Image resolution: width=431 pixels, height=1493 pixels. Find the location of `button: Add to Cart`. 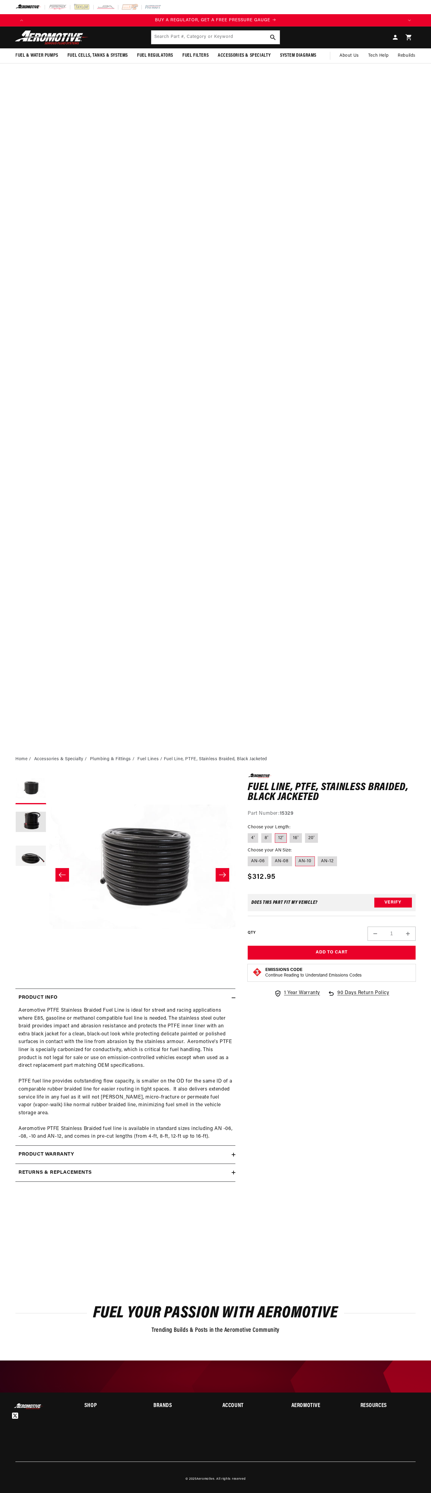

button: Add to Cart is located at coordinates (332, 953).